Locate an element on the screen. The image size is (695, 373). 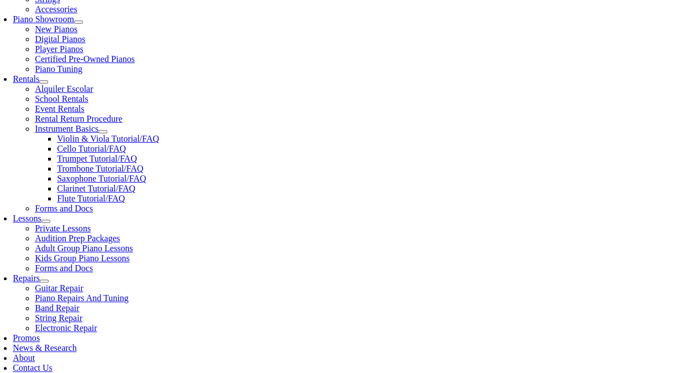
a: Lessons is located at coordinates (27, 218).